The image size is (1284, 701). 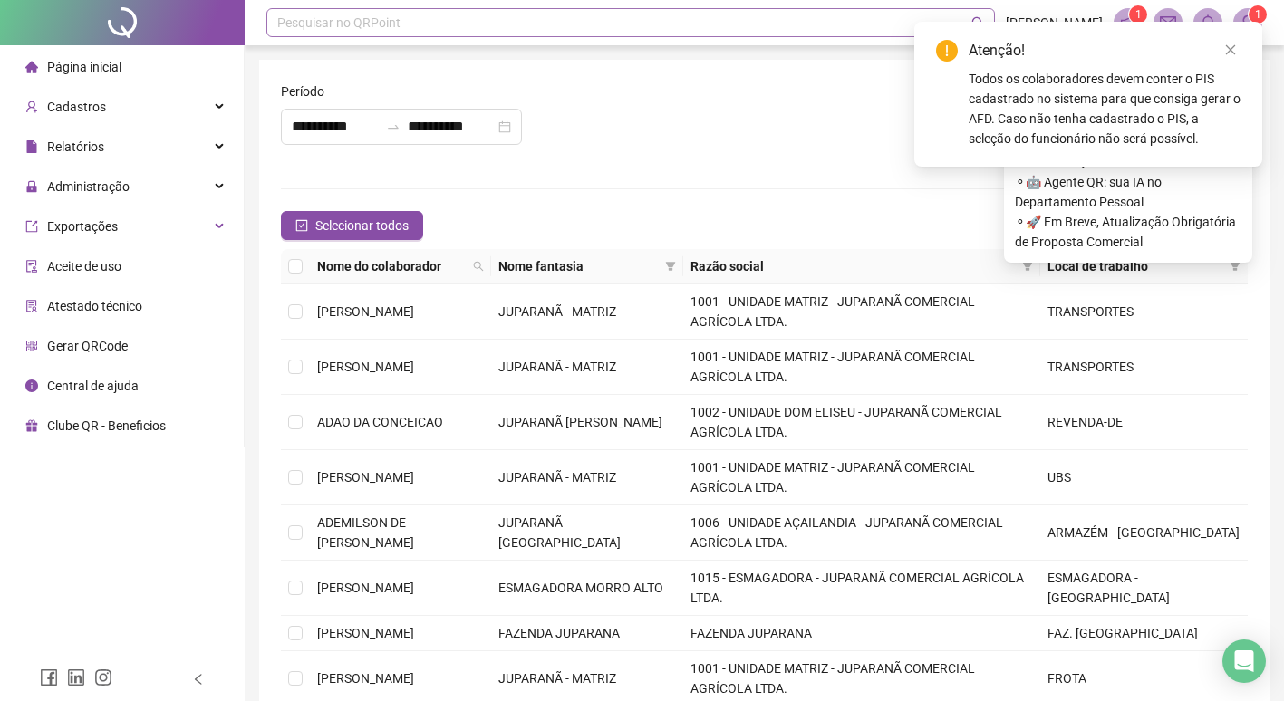 I want to click on span: info-circle, so click(x=32, y=386).